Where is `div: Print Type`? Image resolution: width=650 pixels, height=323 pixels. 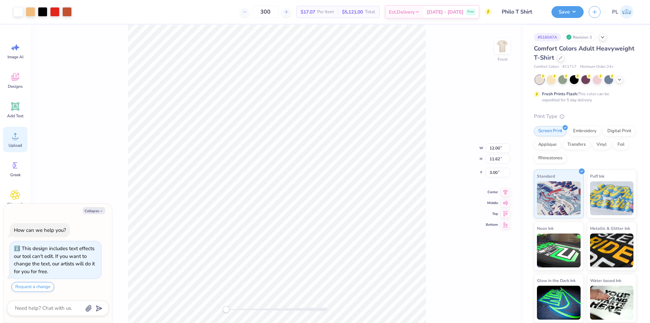 div: Print Type is located at coordinates (585, 116).